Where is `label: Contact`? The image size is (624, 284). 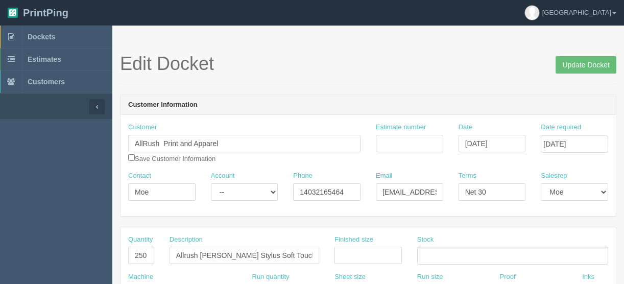 label: Contact is located at coordinates (139, 176).